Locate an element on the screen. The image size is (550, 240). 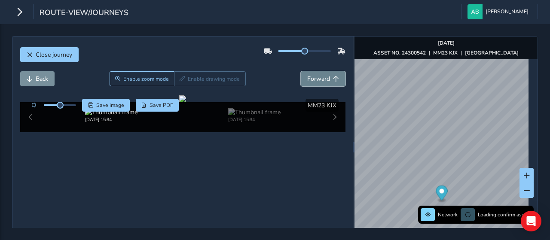
span: MM23 KJX is located at coordinates (322, 105).